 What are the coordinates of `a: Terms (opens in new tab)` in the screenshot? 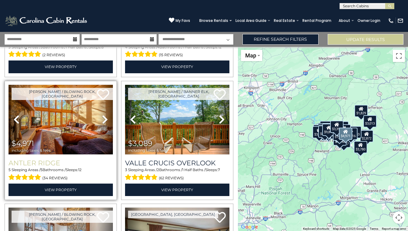 It's located at (374, 229).